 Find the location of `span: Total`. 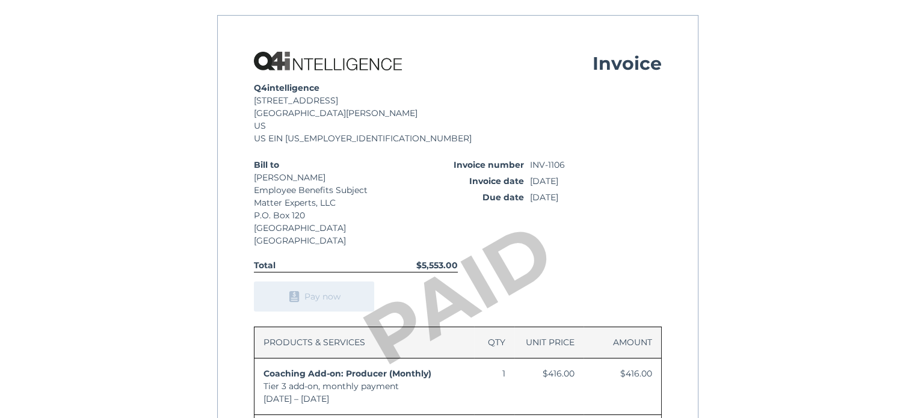

span: Total is located at coordinates (266, 265).